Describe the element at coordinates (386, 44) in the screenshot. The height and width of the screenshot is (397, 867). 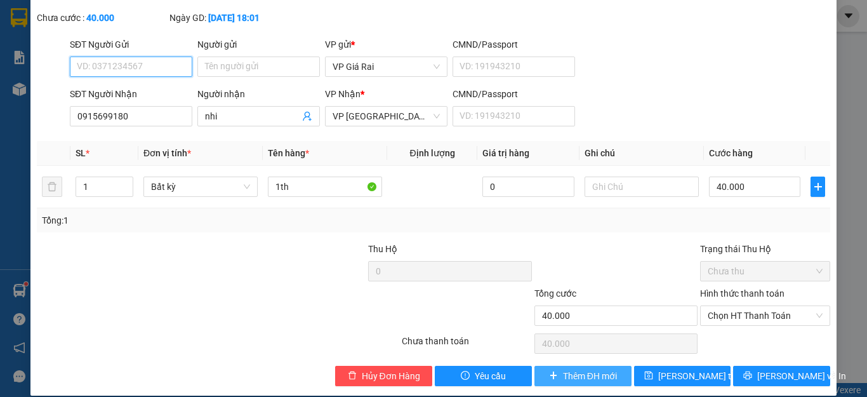
I see `div: VP gửi` at that location.